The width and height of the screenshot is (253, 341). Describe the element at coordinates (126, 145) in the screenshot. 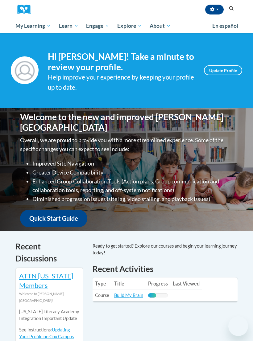

I see `p: Overall, we are proud to provide you with a more streamlined experience. Some of the specific cha...` at that location.